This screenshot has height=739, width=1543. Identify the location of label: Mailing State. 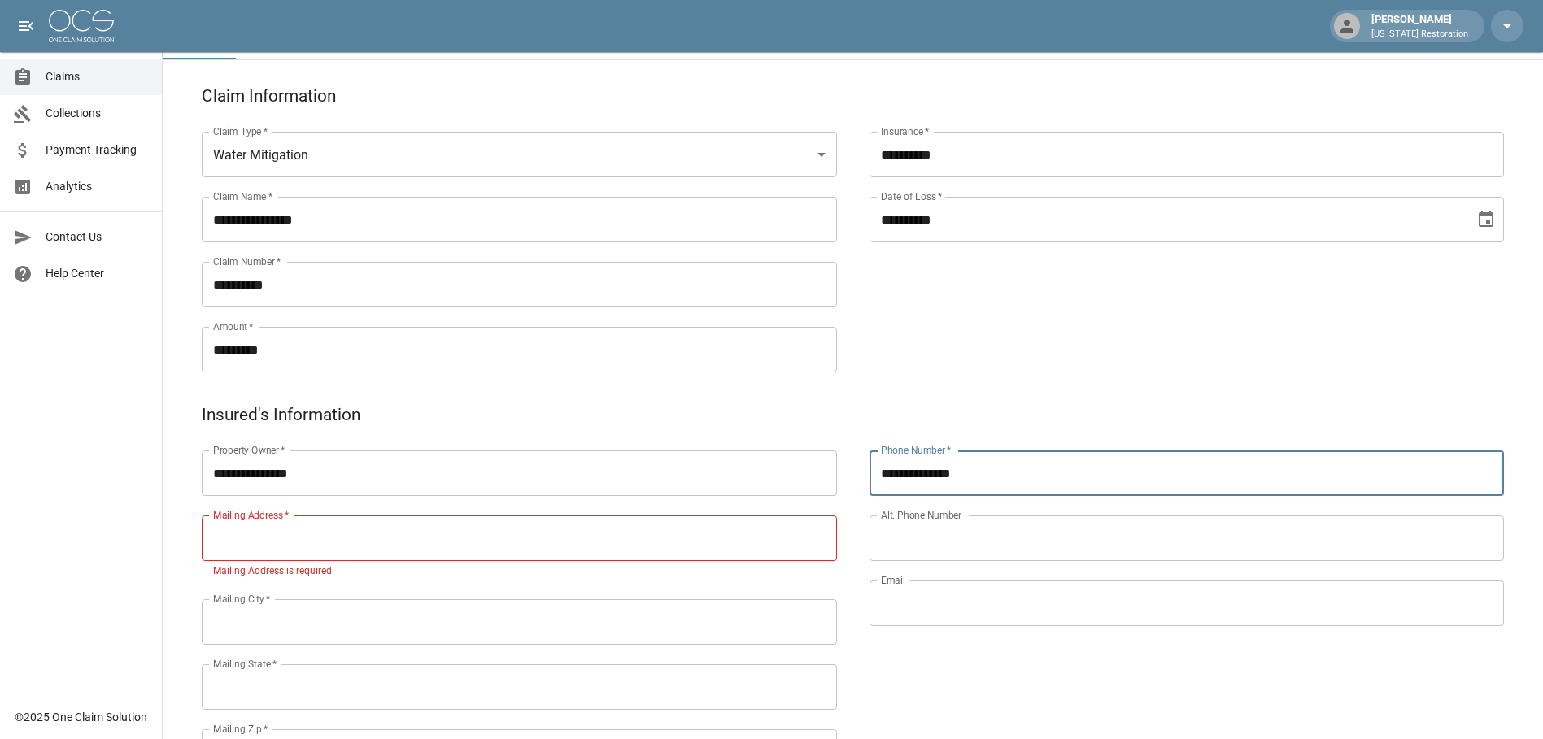
(245, 664).